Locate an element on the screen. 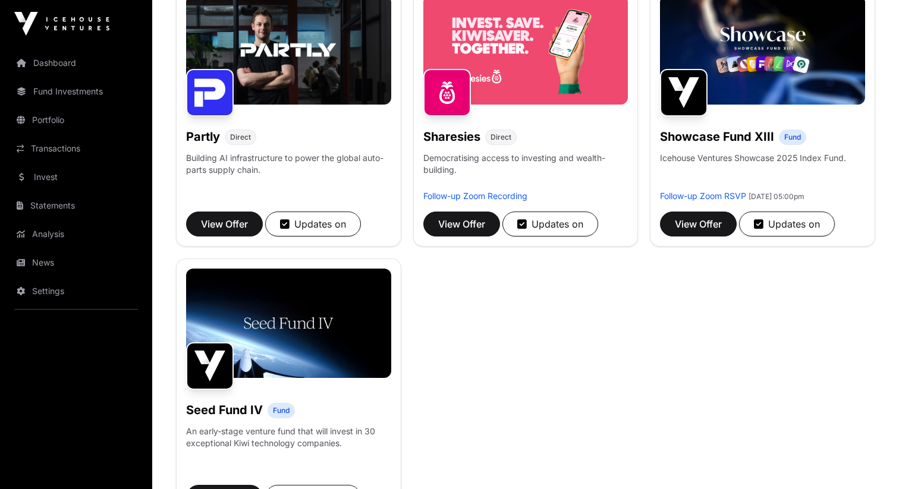  a: Dashboard is located at coordinates (76, 63).